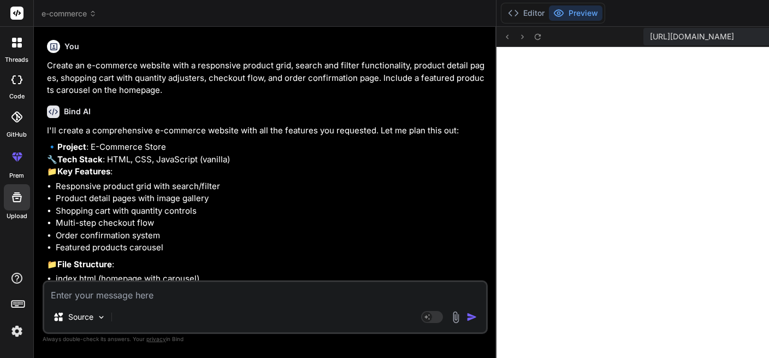  What do you see at coordinates (270, 278) in the screenshot?
I see `li: index.html (homepage with carousel)` at bounding box center [270, 278].